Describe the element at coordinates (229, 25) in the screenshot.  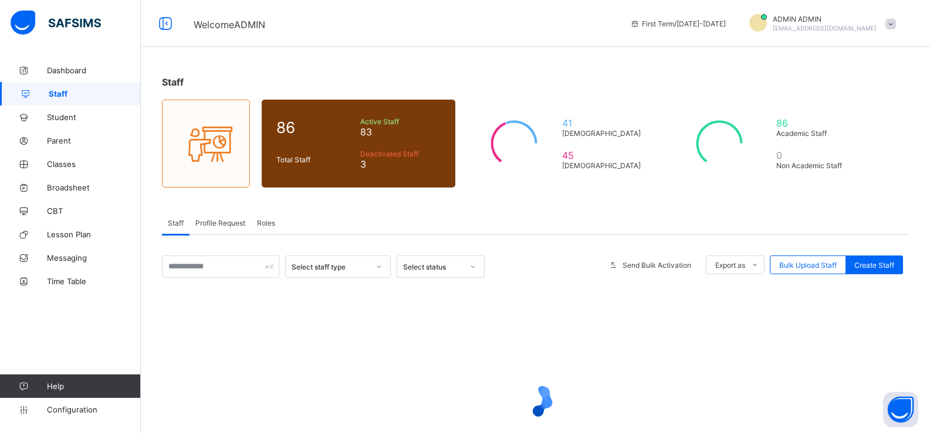
I see `span: Welcome ADMIN` at that location.